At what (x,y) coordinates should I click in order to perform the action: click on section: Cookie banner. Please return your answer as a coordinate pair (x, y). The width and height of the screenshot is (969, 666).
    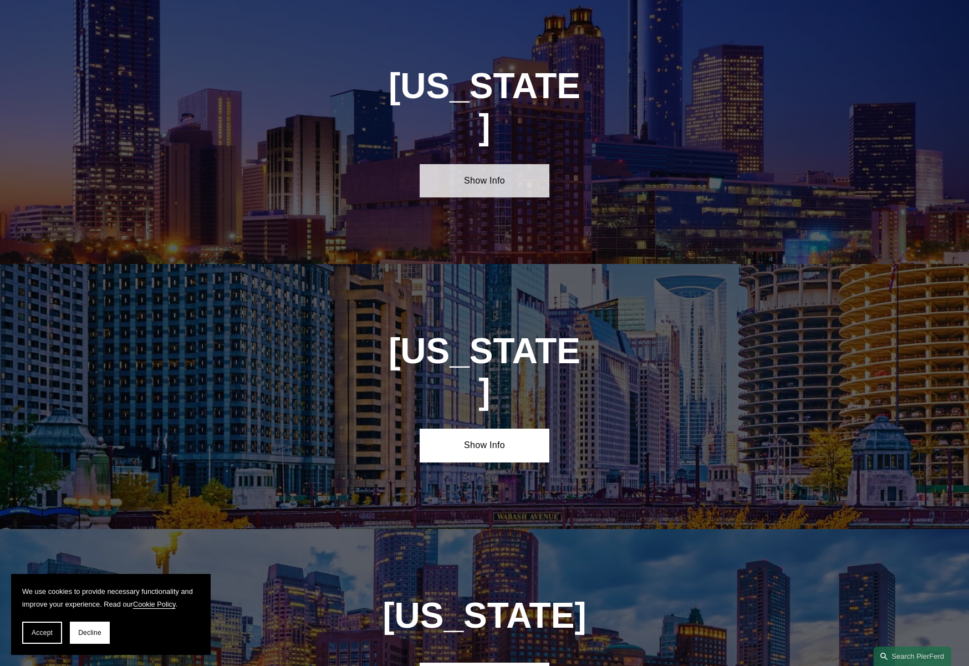
    Looking at the image, I should click on (111, 614).